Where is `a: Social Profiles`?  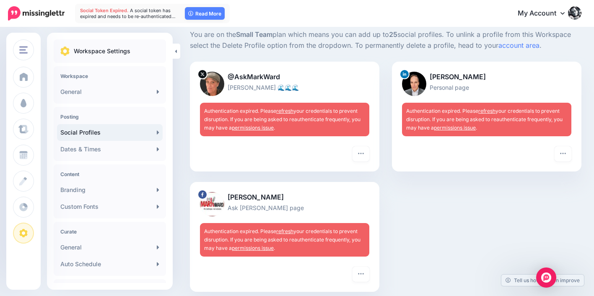 a: Social Profiles is located at coordinates (110, 132).